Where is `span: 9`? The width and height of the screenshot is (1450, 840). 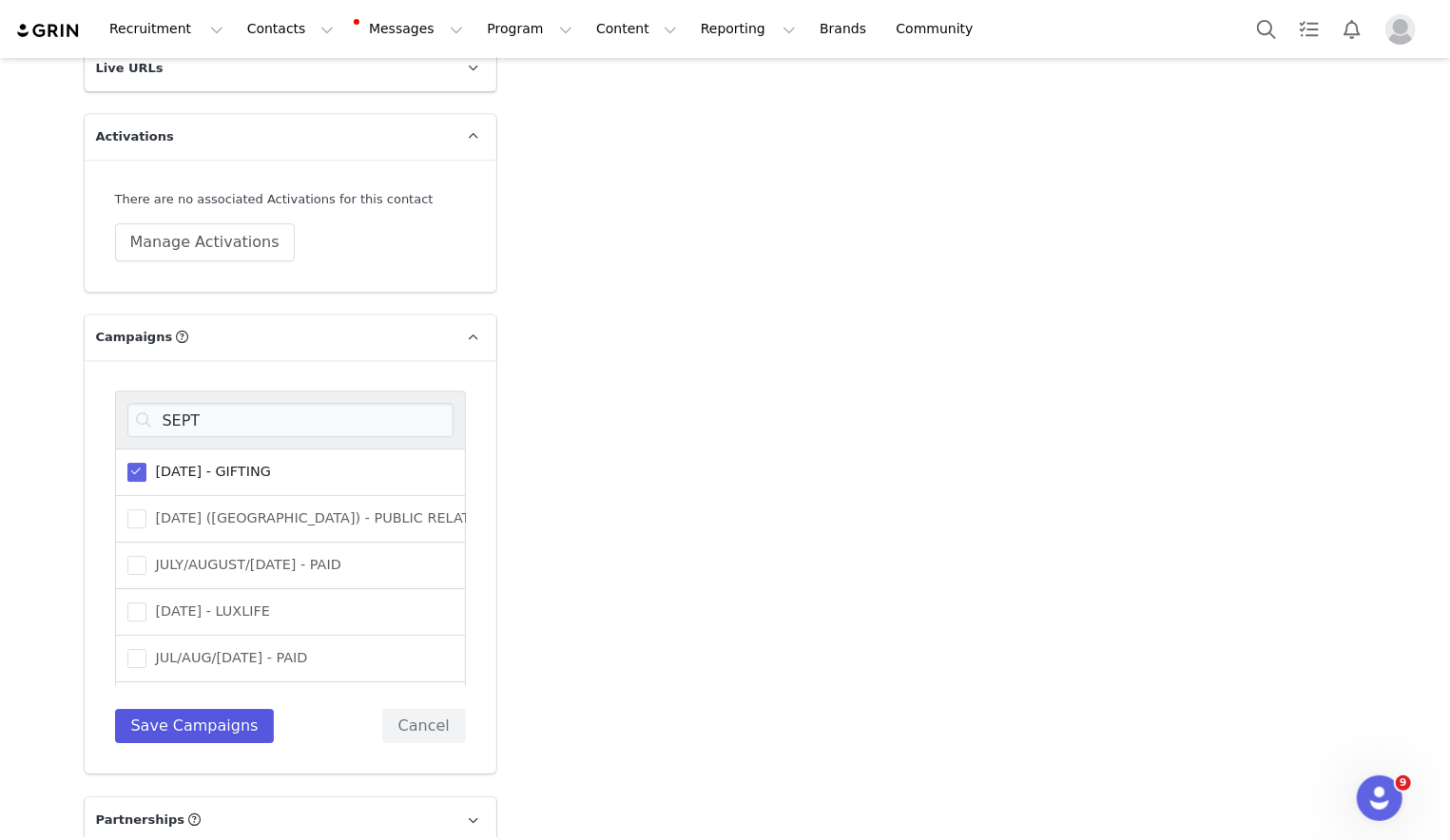 span: 9 is located at coordinates (1404, 783).